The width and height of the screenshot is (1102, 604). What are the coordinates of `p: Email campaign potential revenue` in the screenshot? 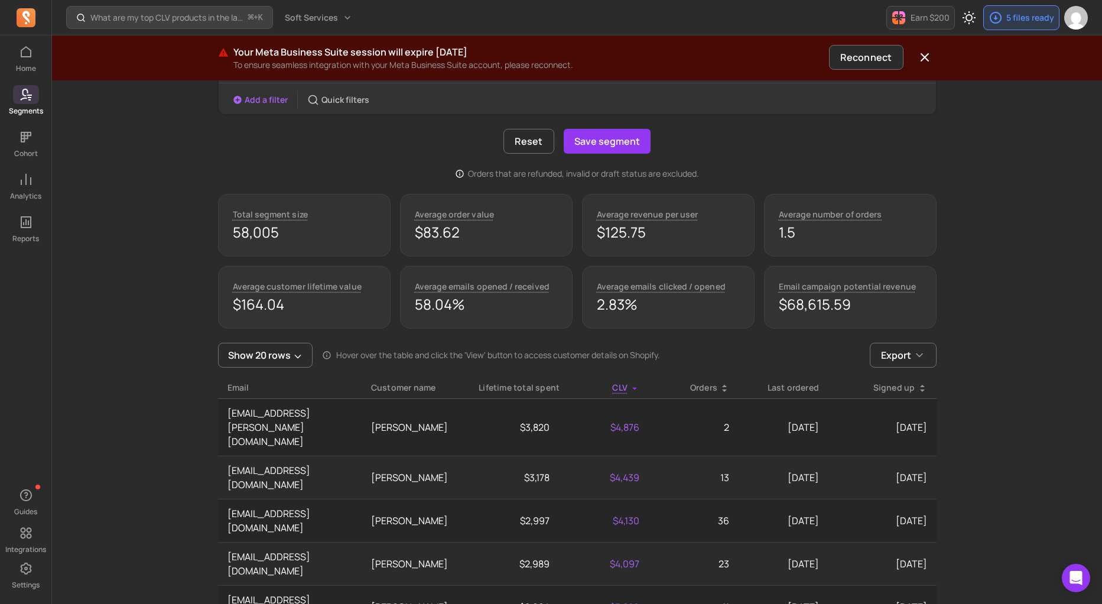 It's located at (847, 287).